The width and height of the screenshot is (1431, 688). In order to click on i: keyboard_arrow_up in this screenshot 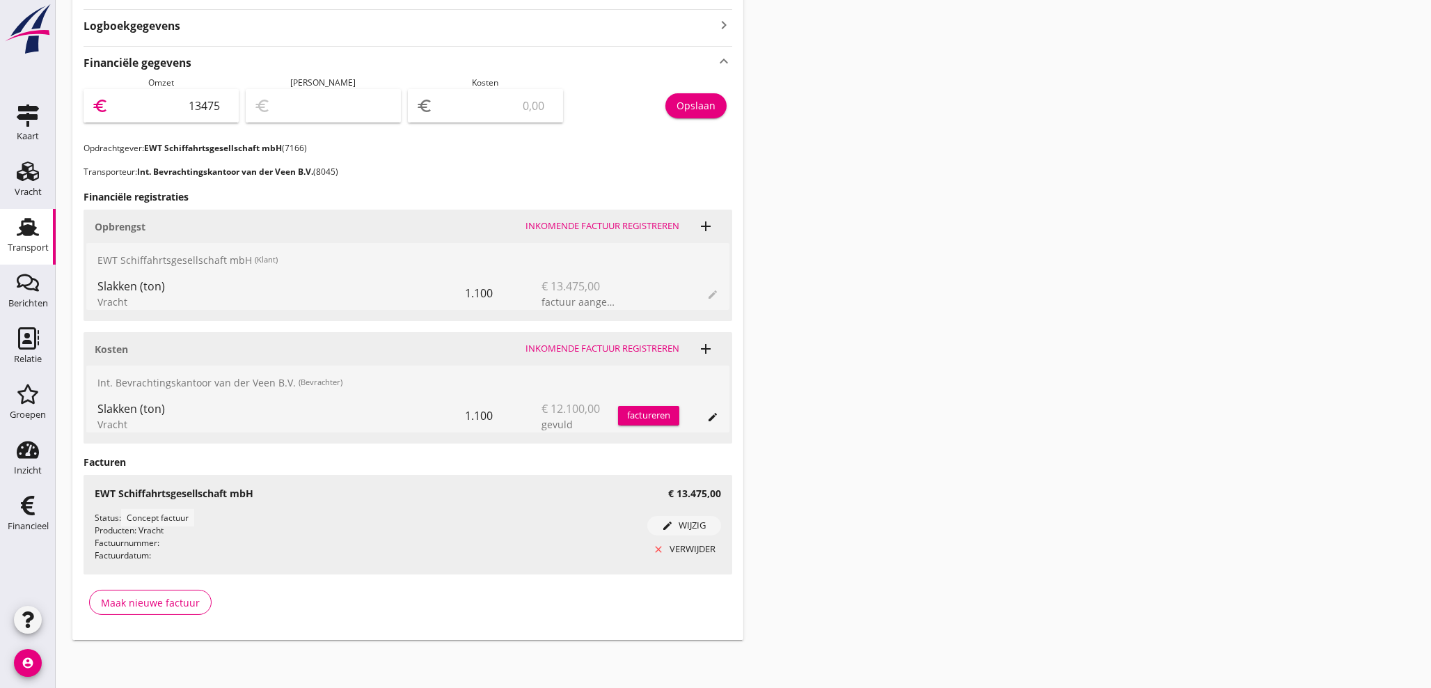, I will do `click(724, 61)`.